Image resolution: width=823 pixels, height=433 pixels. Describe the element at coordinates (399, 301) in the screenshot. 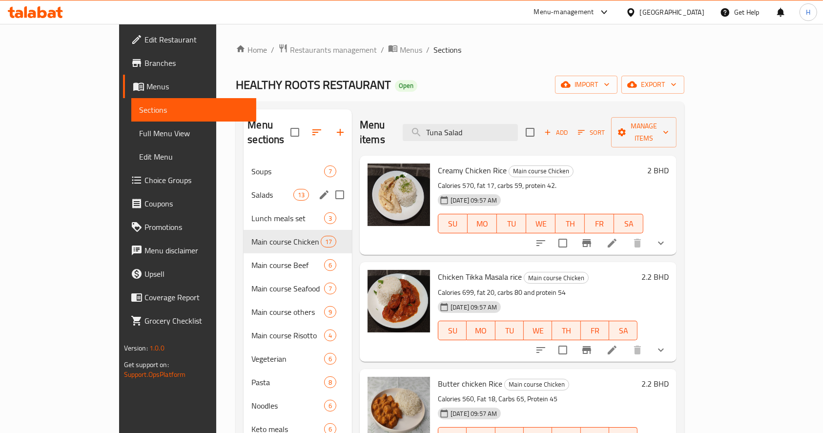

I see `img: Chicken Tikka Masala rice` at that location.